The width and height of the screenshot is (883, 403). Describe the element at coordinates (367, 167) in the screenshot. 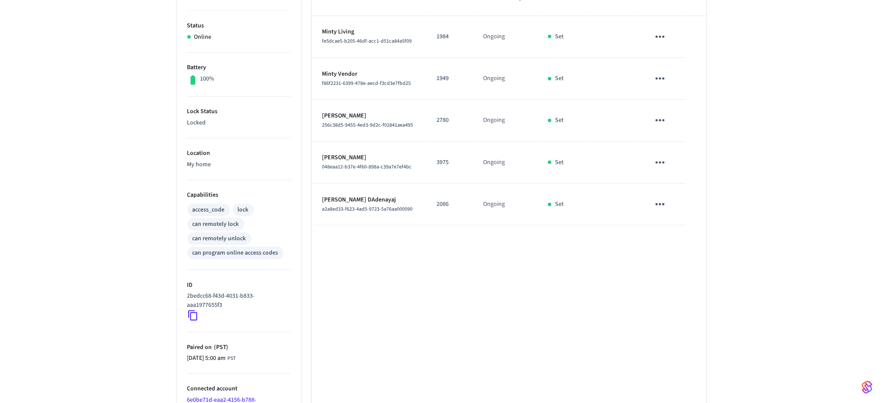

I see `span: 048eaa12-b37e-4f60-898a-c39a7e7ef4bc` at that location.